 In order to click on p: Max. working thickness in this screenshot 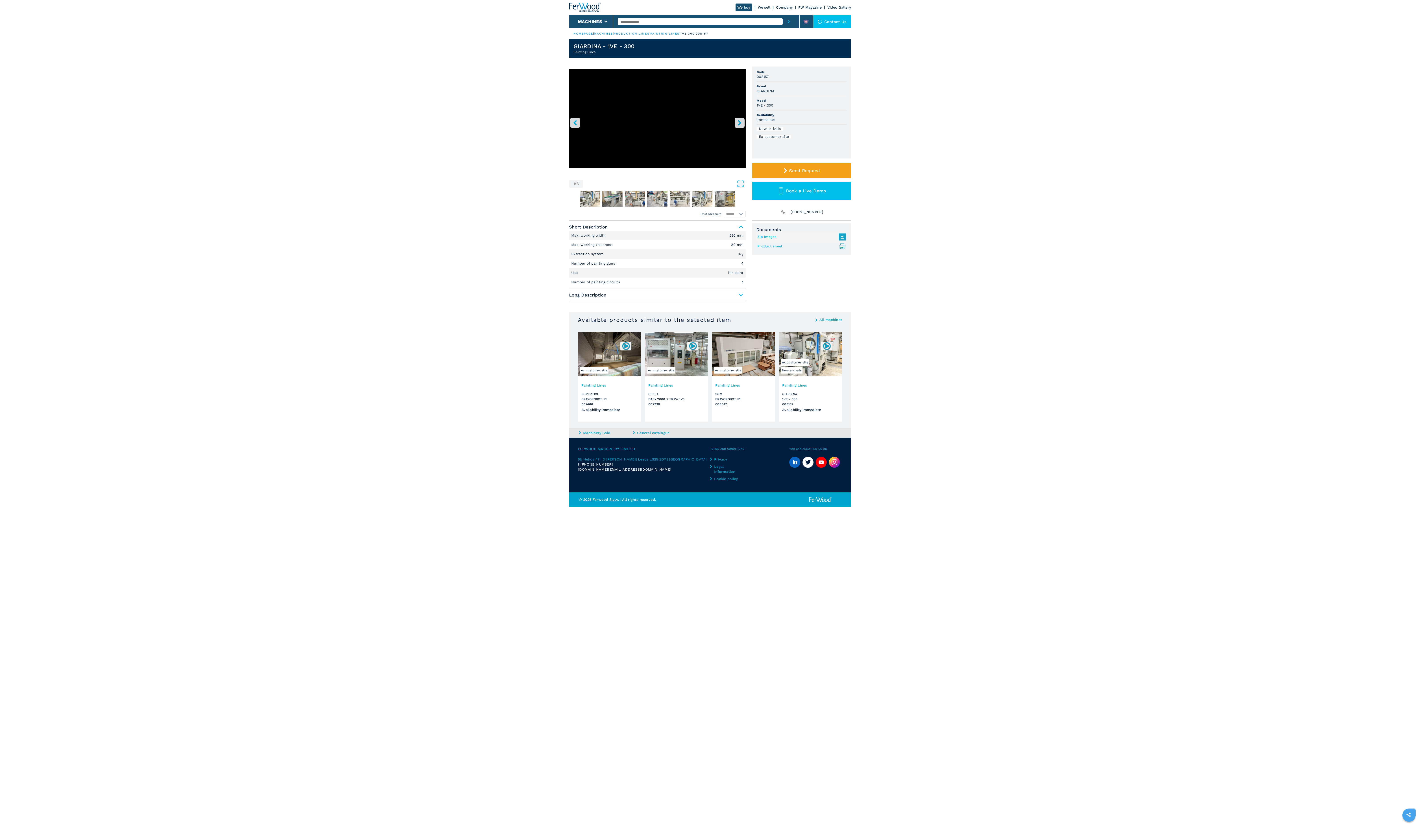, I will do `click(592, 244)`.